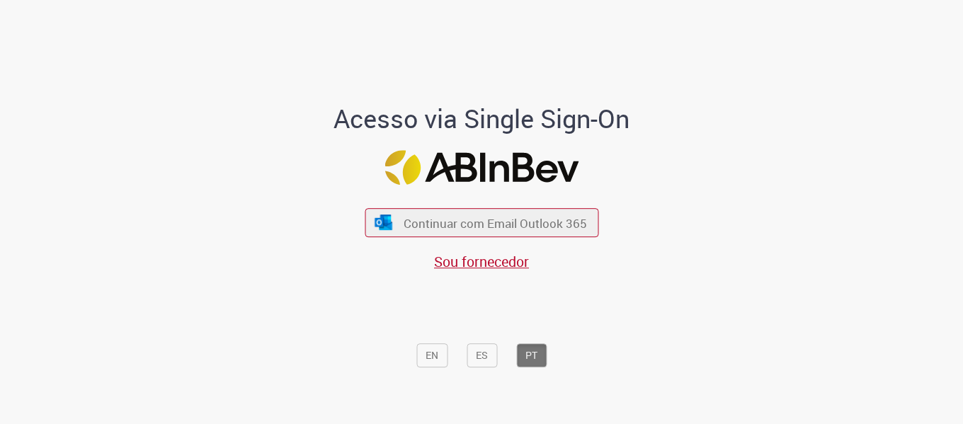  I want to click on h1: Acesso via Single Sign-On, so click(482, 120).